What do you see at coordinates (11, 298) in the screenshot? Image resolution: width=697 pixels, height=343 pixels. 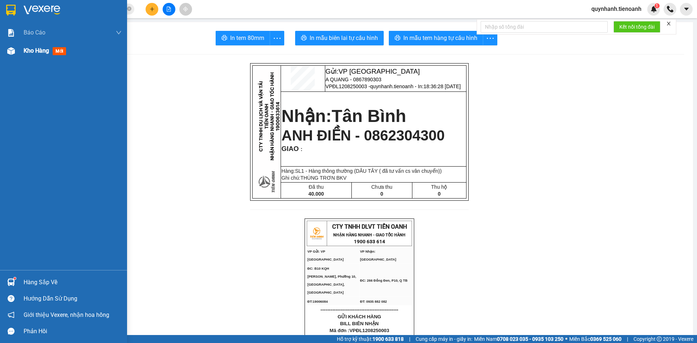 I see `span: question-circle` at bounding box center [11, 298].